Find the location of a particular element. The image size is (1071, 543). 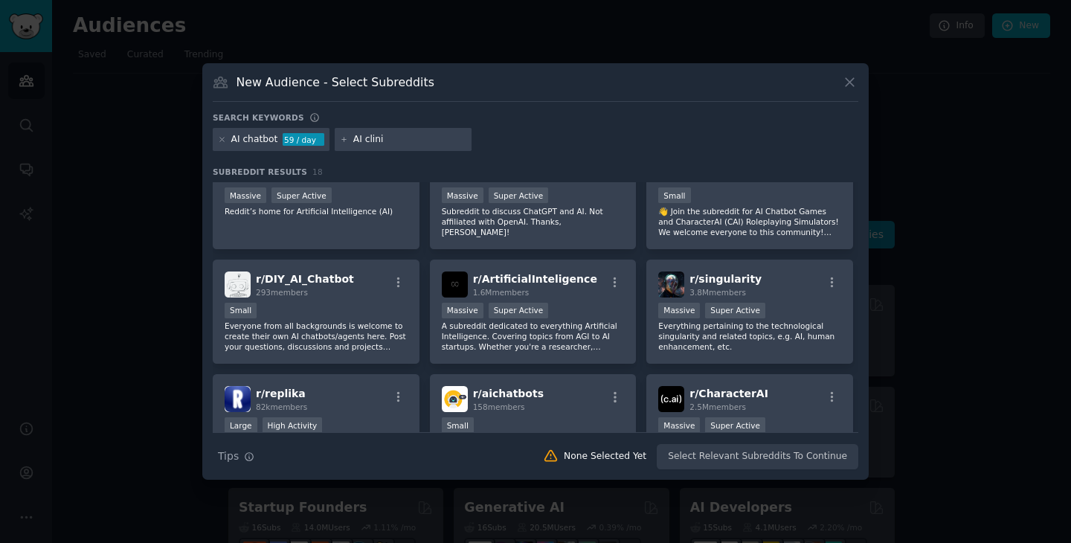

div: None Selected Yet is located at coordinates (605, 457).